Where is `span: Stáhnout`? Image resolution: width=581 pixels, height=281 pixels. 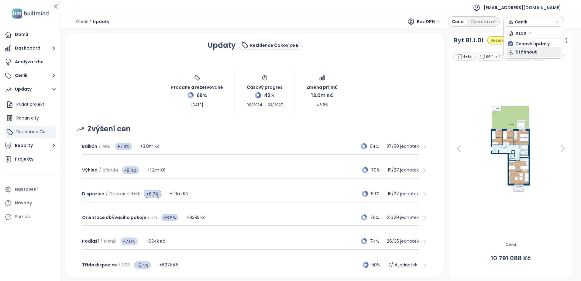
span: Stáhnout is located at coordinates (527, 52).